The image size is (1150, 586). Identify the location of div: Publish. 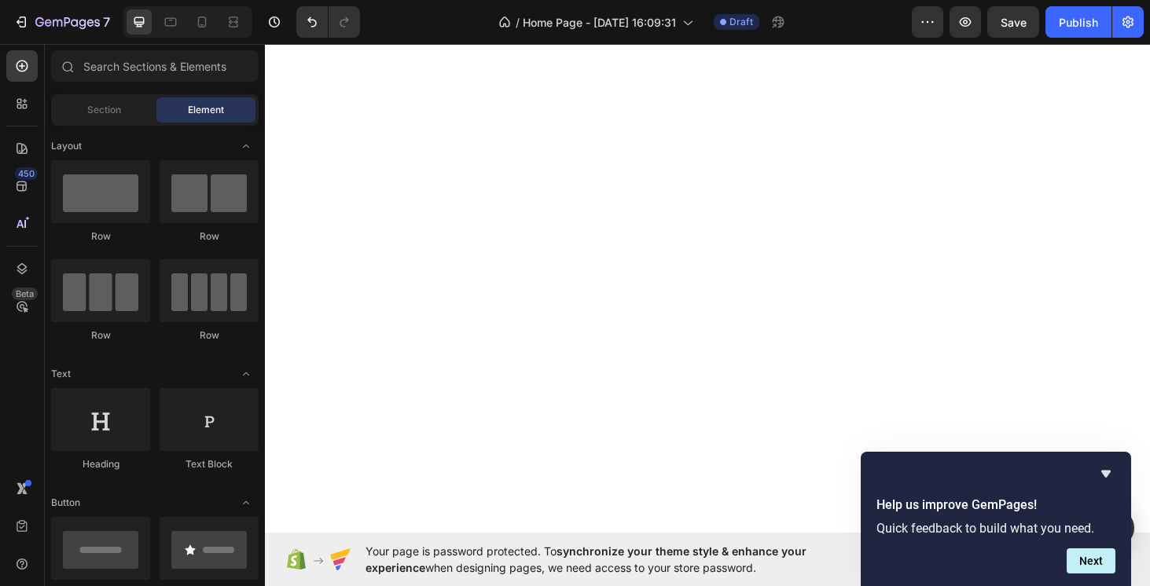
(1078, 22).